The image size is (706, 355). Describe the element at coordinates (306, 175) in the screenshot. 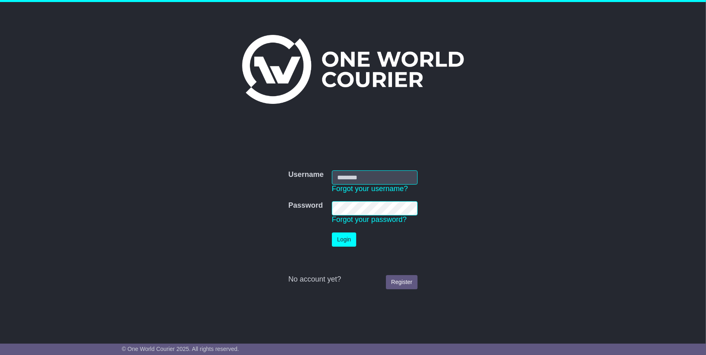

I see `label: Username` at that location.